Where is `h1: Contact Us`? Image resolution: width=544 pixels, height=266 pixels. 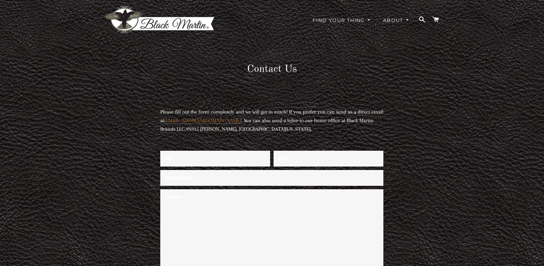 h1: Contact Us is located at coordinates (272, 69).